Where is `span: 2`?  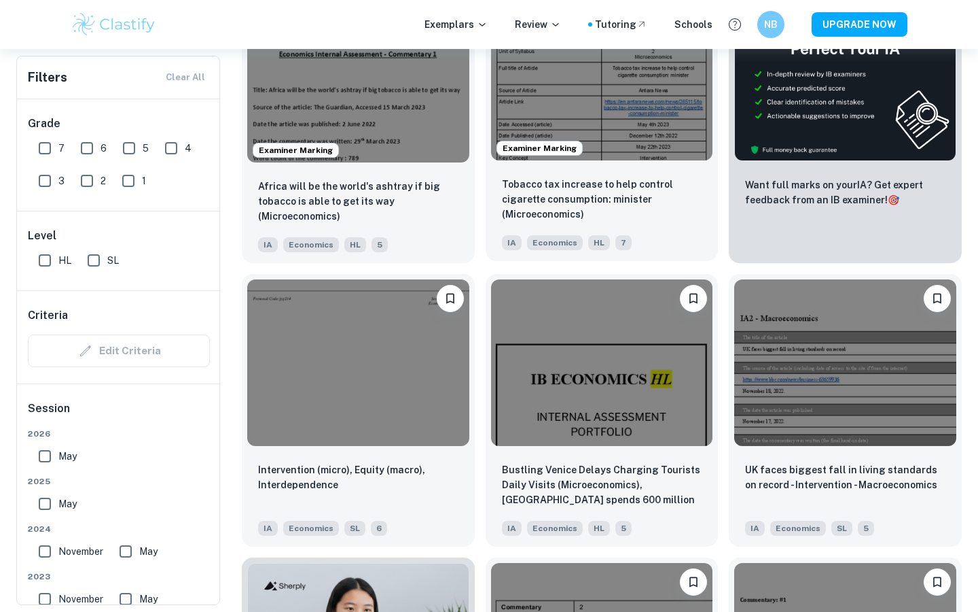 span: 2 is located at coordinates (103, 181).